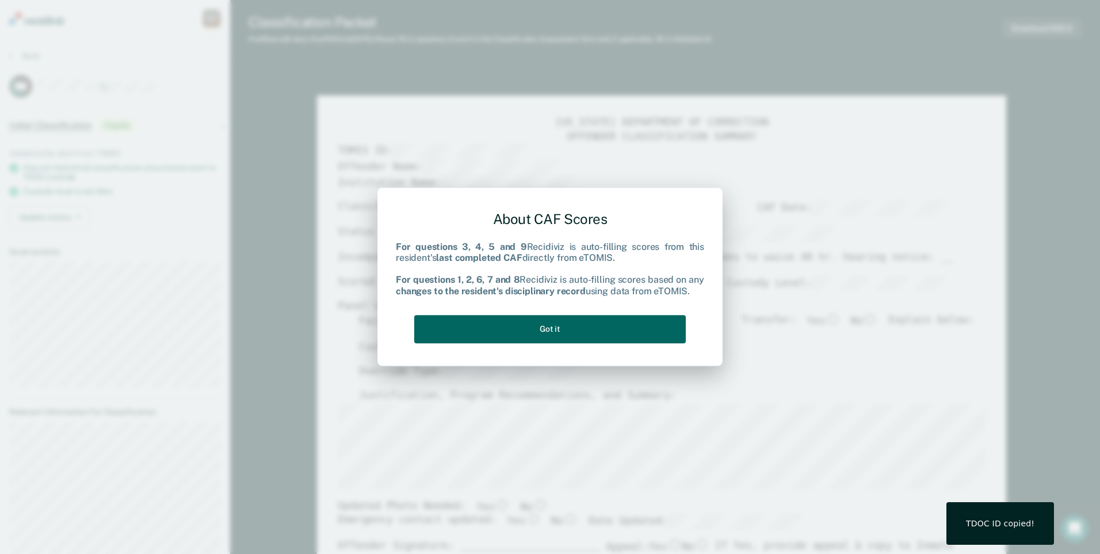 The width and height of the screenshot is (1100, 554). I want to click on div: Recidiviz is auto-filling scores from this resident's directly from eTOMIS. Recidiviz is auto-fil..., so click(550, 269).